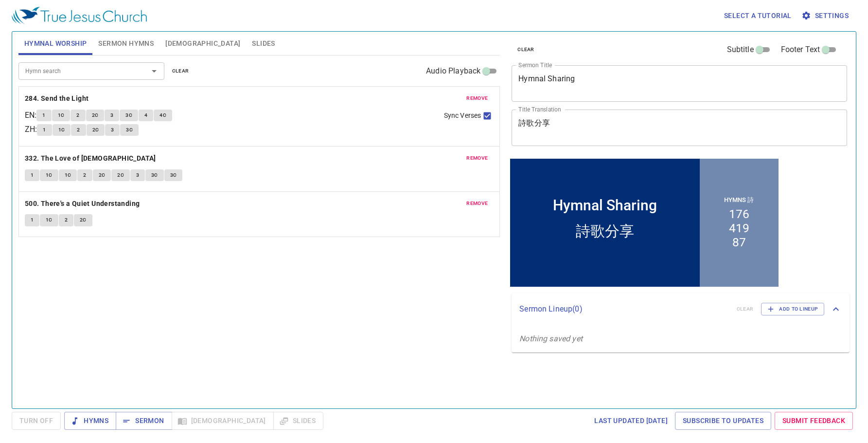 The height and width of the screenshot is (443, 868). What do you see at coordinates (758, 16) in the screenshot?
I see `span: Select a tutorial` at bounding box center [758, 16].